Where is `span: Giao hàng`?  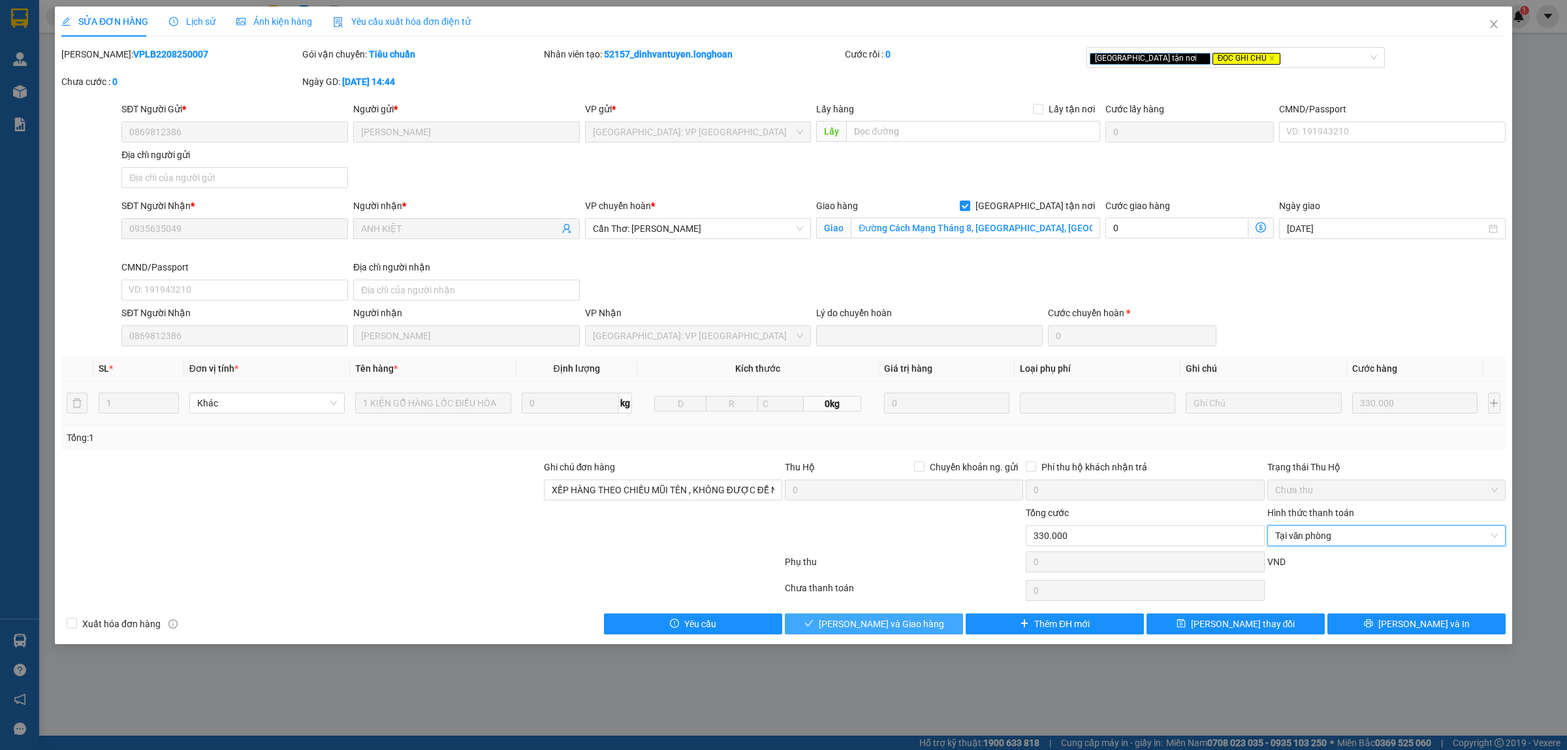
span: Giao hàng is located at coordinates (837, 206).